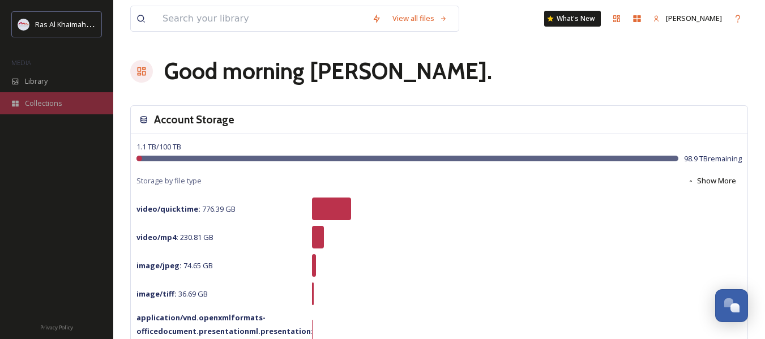  Describe the element at coordinates (420, 18) in the screenshot. I see `a: View all files` at that location.